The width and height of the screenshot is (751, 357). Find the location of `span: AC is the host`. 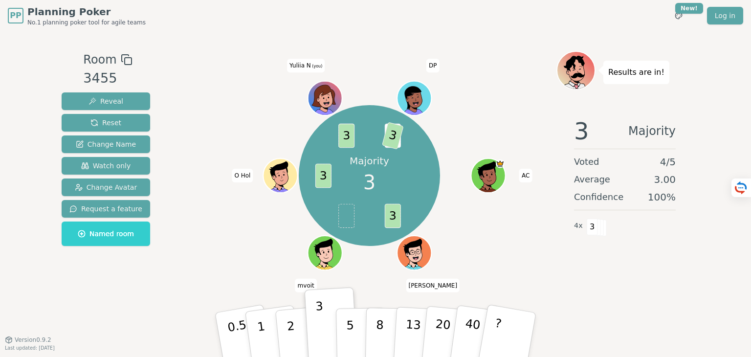

span: AC is the host is located at coordinates (499, 164).